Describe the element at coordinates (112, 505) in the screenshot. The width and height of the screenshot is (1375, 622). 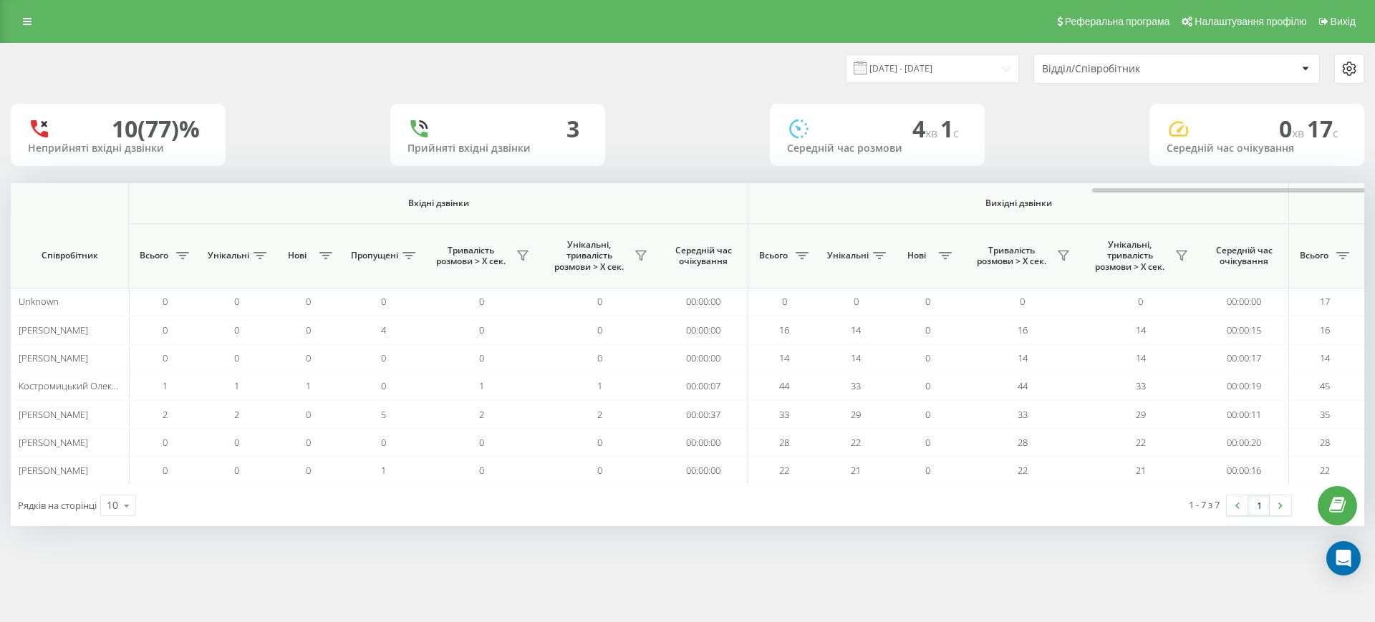
I see `div: 10` at that location.